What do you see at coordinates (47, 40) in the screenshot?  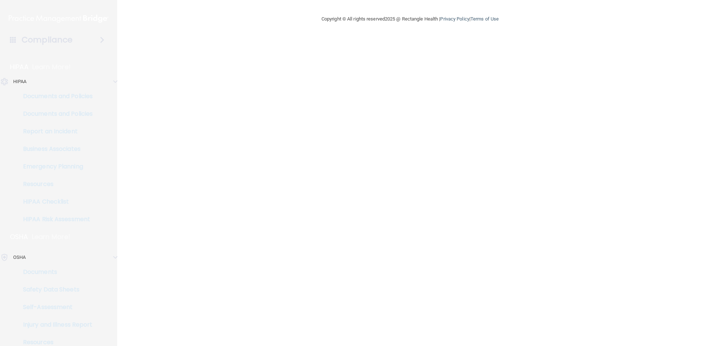 I see `h4: Compliance` at bounding box center [47, 40].